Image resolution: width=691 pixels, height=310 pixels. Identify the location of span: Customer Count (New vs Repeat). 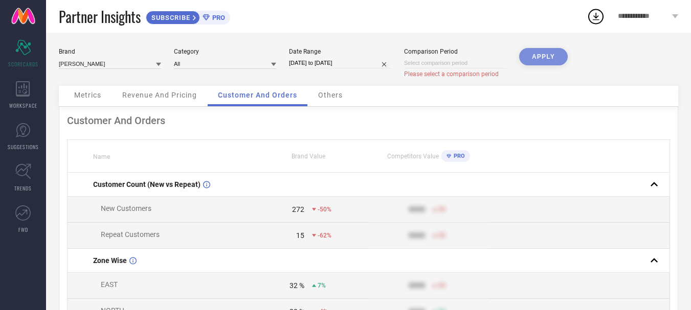
(147, 185).